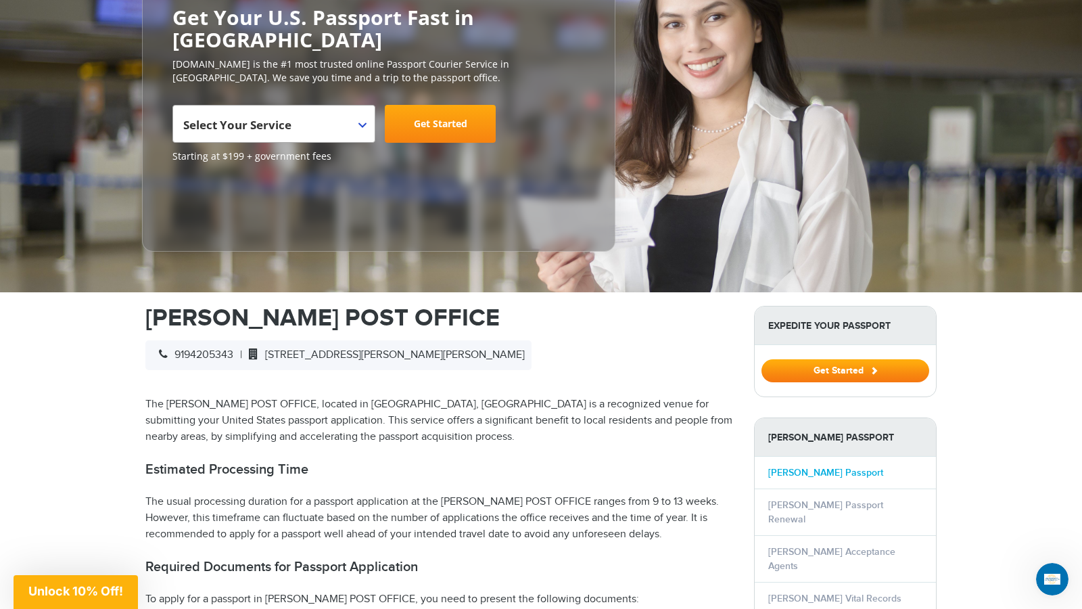  I want to click on span: Starting at $199 + government fees, so click(379, 156).